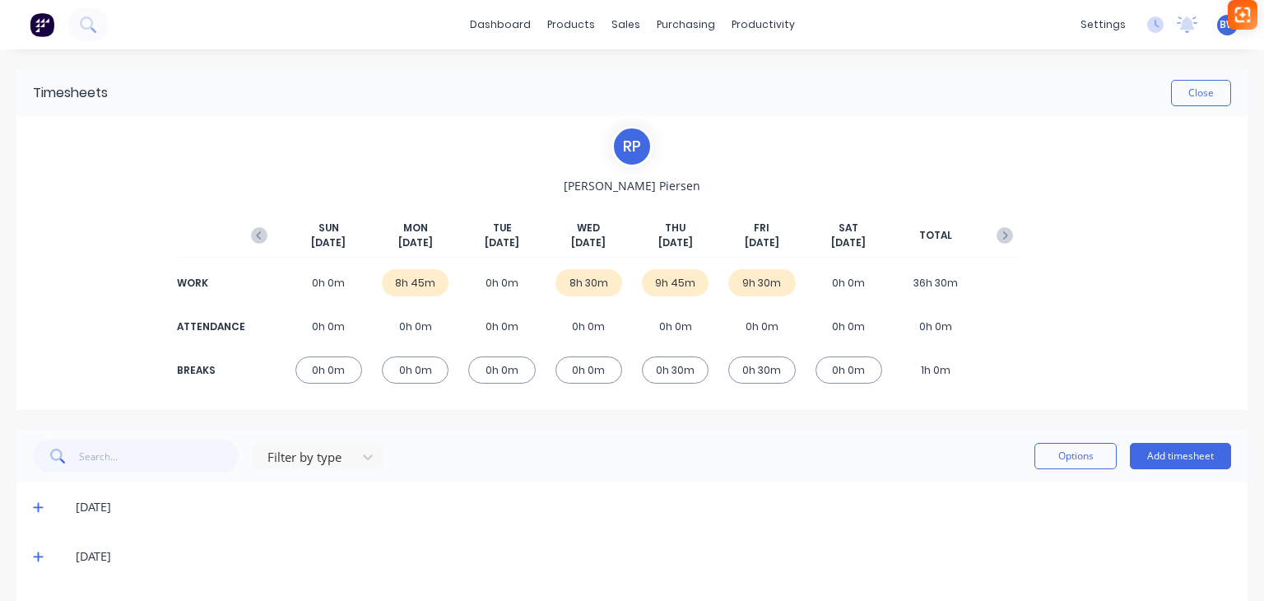 This screenshot has width=1264, height=601. I want to click on input: Search..., so click(159, 456).